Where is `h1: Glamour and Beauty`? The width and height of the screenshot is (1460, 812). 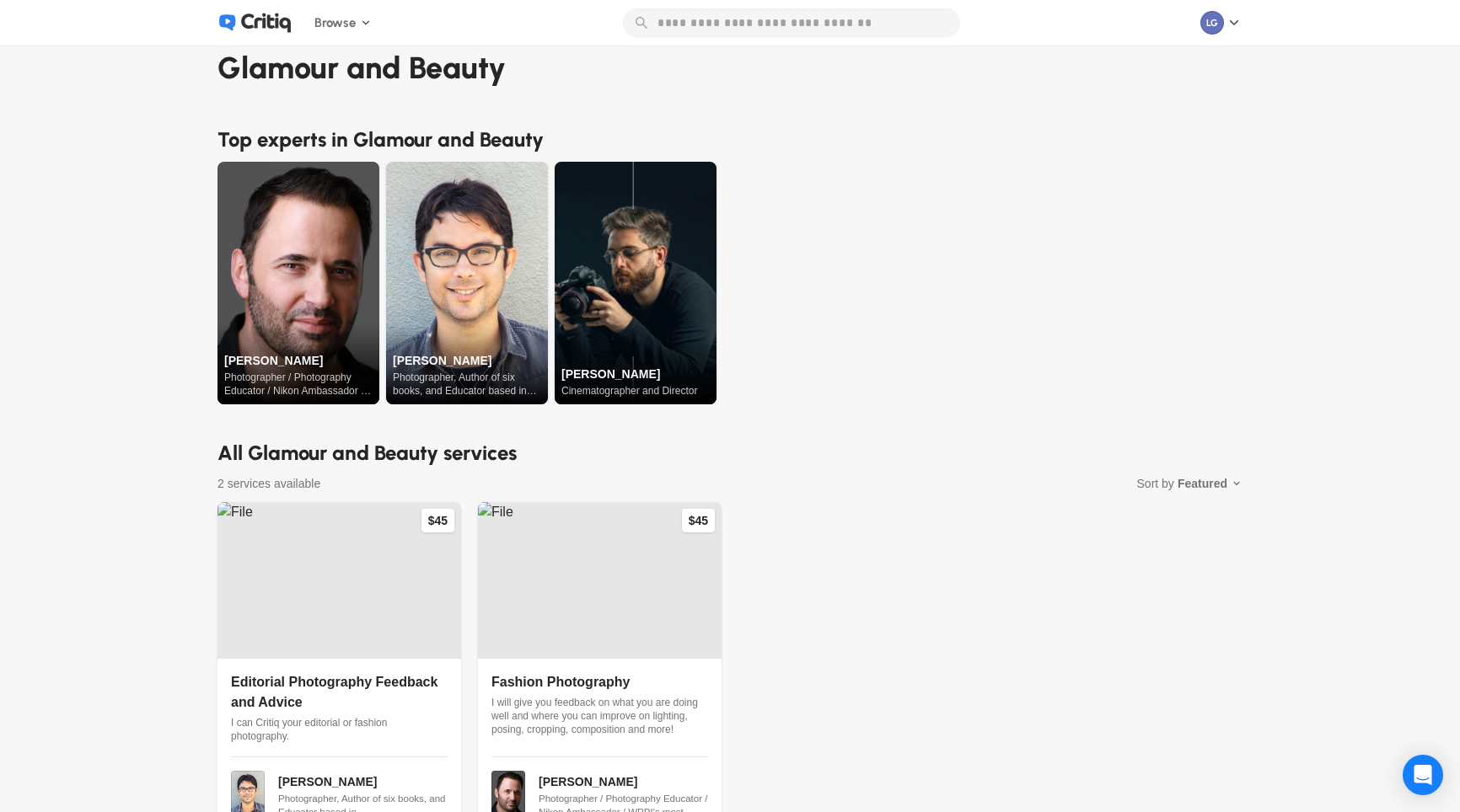 h1: Glamour and Beauty is located at coordinates (730, 68).